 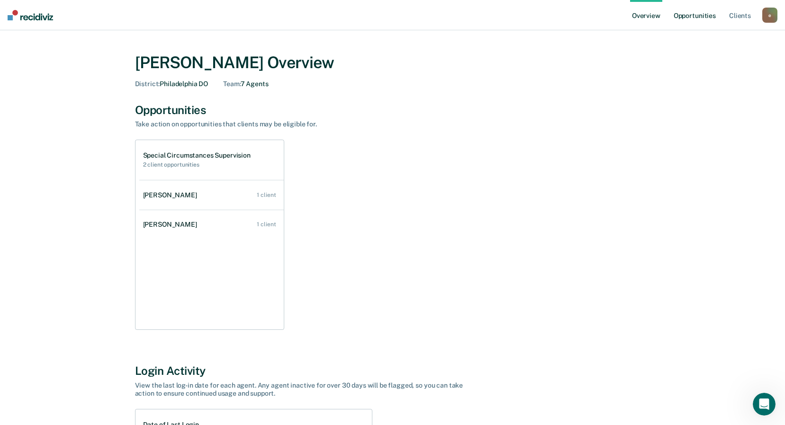 I want to click on div: Login Activity, so click(x=393, y=371).